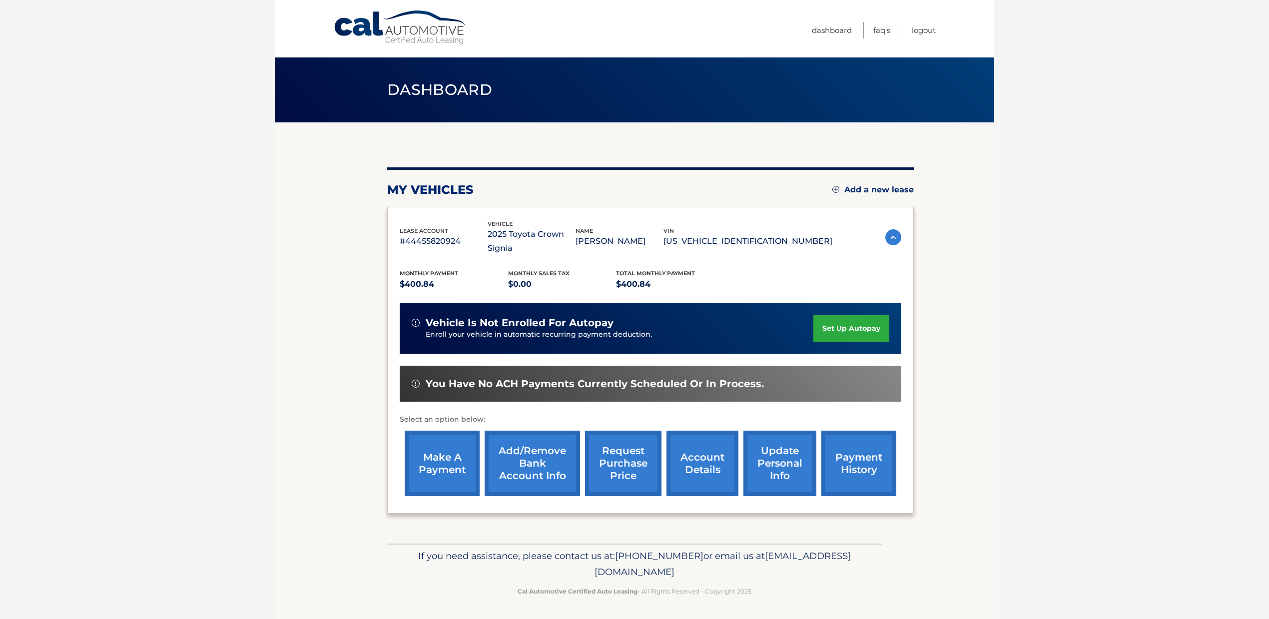  What do you see at coordinates (444, 241) in the screenshot?
I see `p: #44455820924` at bounding box center [444, 241].